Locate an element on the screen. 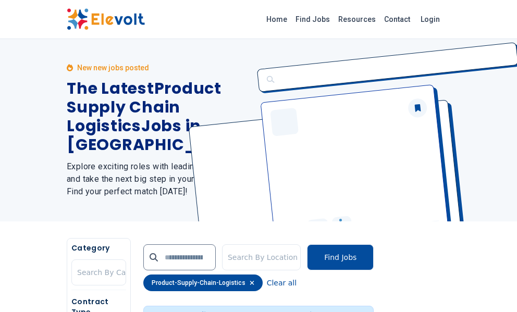  h2: Explore exciting roles with leading companies and take the next big step in your career. Find you... is located at coordinates (159, 179).